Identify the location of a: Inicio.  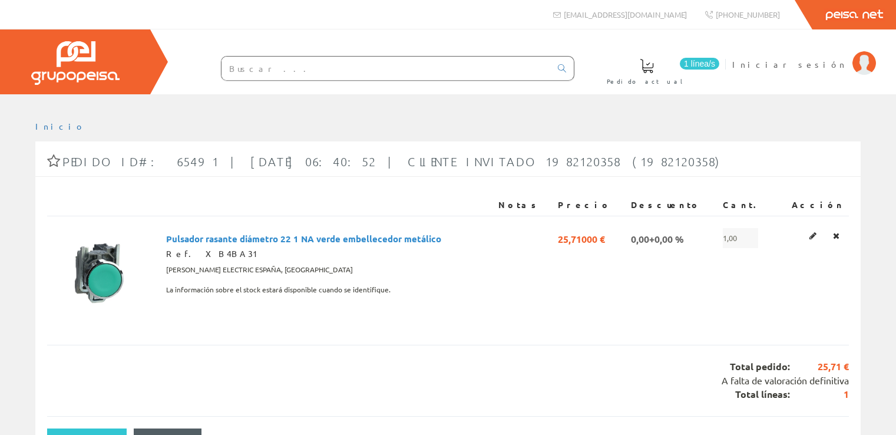
(60, 126).